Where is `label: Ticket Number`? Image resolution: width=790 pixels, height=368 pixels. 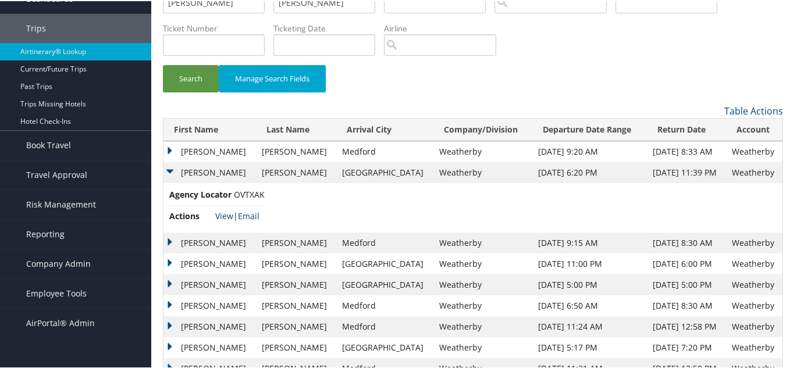 label: Ticket Number is located at coordinates (218, 27).